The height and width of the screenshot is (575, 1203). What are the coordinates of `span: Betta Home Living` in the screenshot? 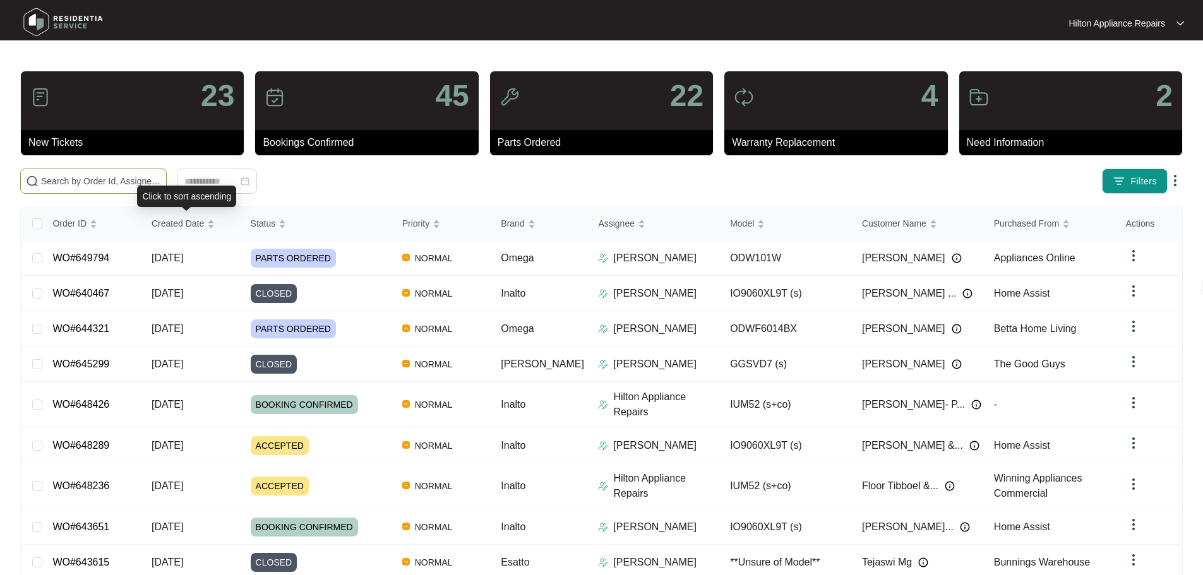 It's located at (1035, 328).